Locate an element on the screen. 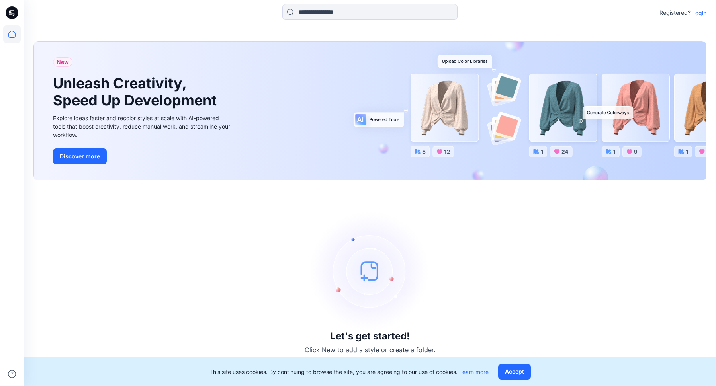 This screenshot has width=716, height=386. p: Login is located at coordinates (699, 13).